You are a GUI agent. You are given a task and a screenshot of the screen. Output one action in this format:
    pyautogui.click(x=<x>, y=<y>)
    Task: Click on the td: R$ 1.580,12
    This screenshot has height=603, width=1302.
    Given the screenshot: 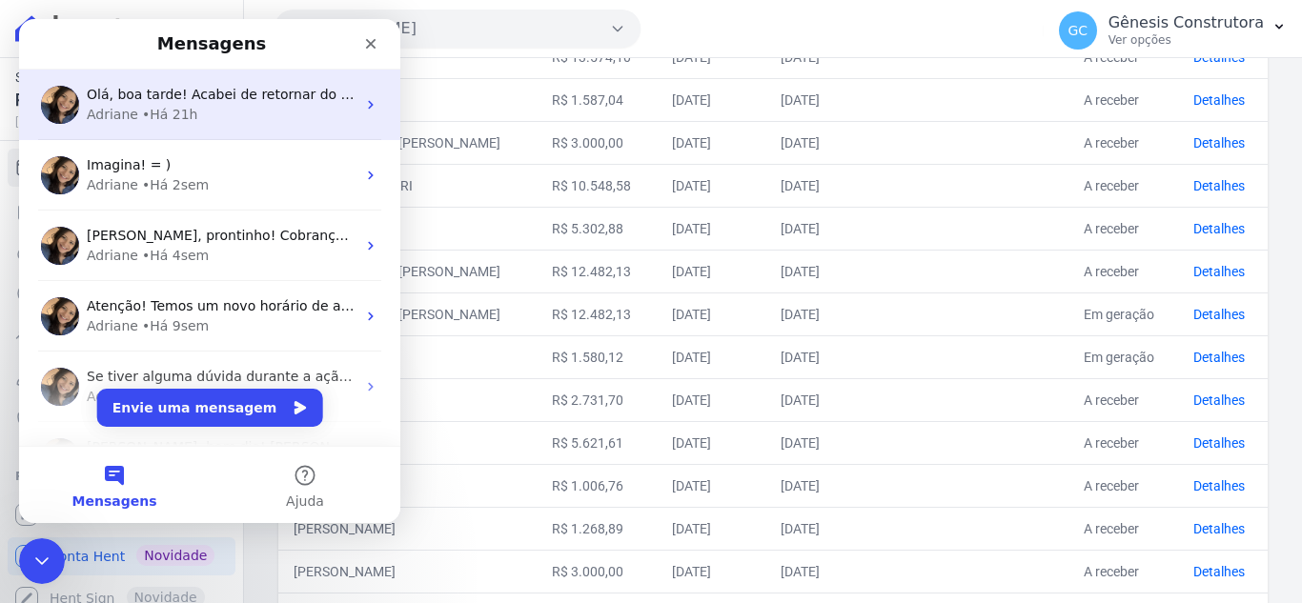 What is the action you would take?
    pyautogui.click(x=596, y=357)
    